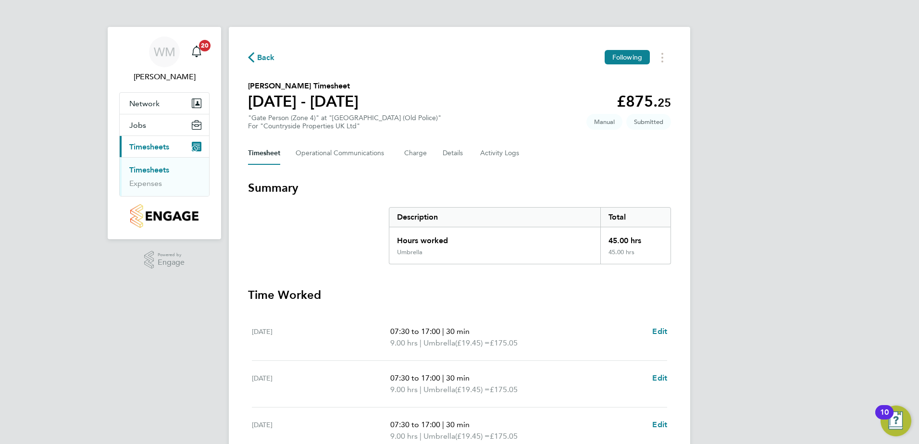 The image size is (919, 444). What do you see at coordinates (266, 58) in the screenshot?
I see `span: Back` at bounding box center [266, 58].